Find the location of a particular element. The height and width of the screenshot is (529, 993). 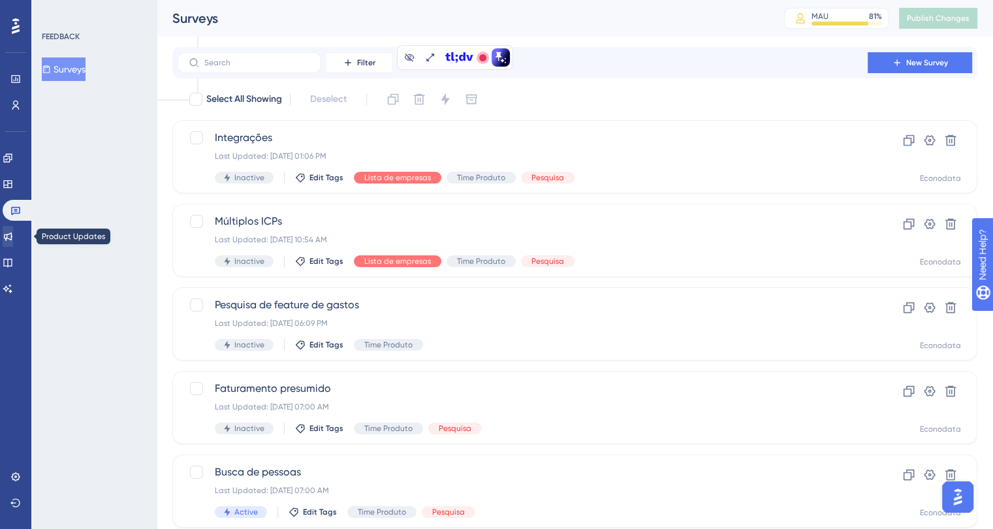

span: Integrações is located at coordinates (522, 138).